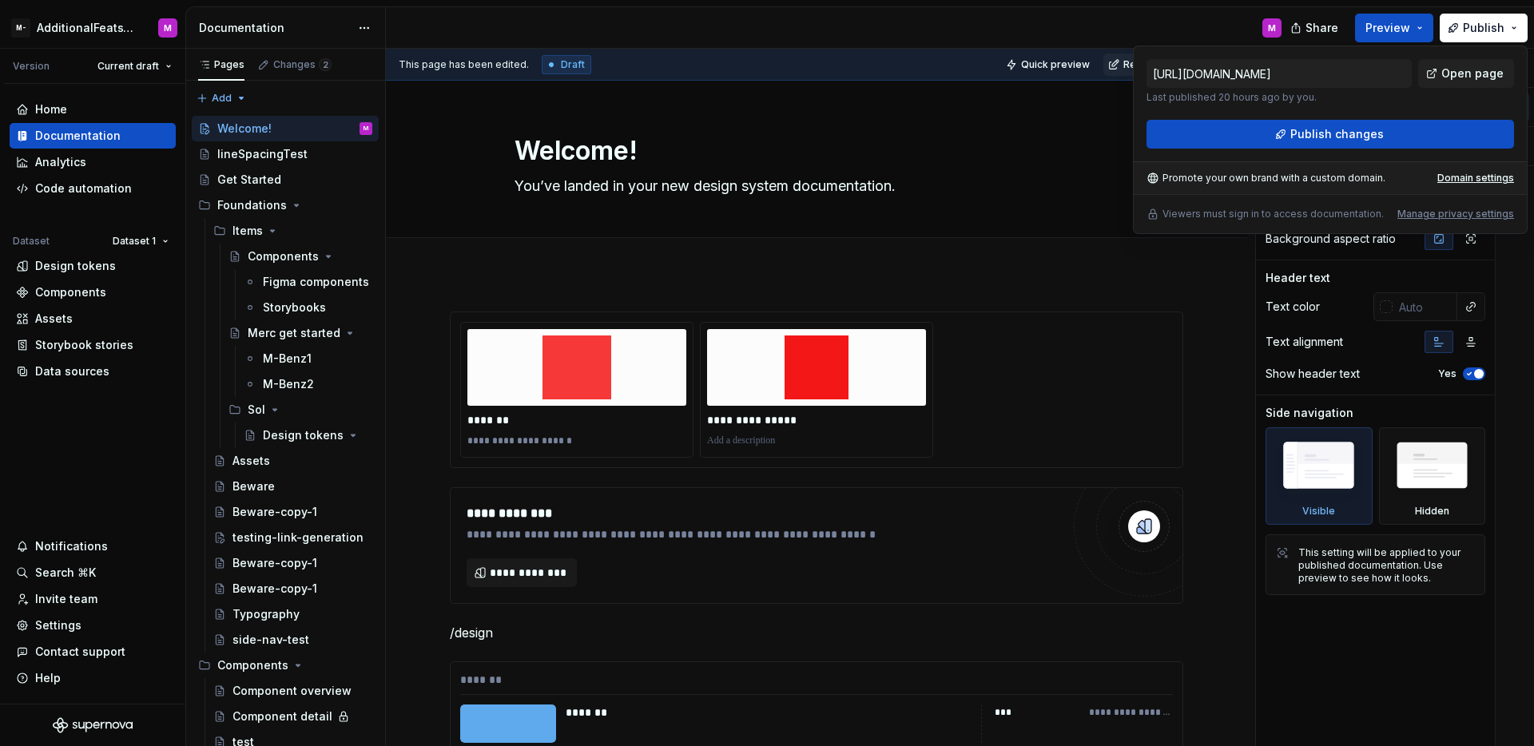 Image resolution: width=1534 pixels, height=746 pixels. What do you see at coordinates (248, 231) in the screenshot?
I see `div: Items` at bounding box center [248, 231].